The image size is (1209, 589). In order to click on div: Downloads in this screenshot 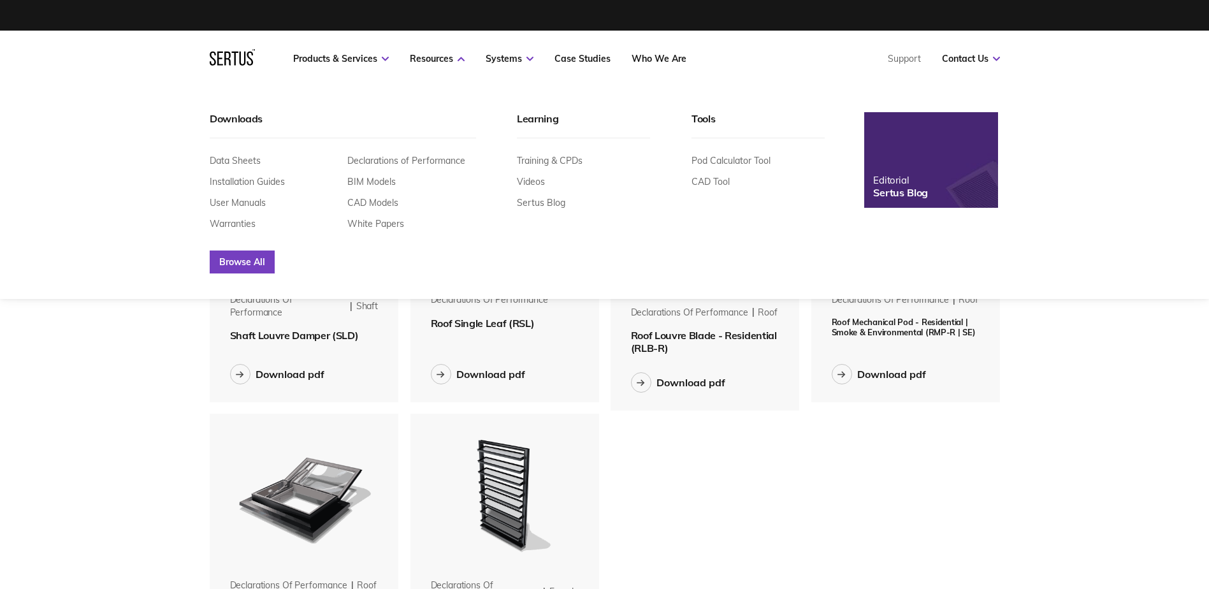, I will do `click(343, 125)`.